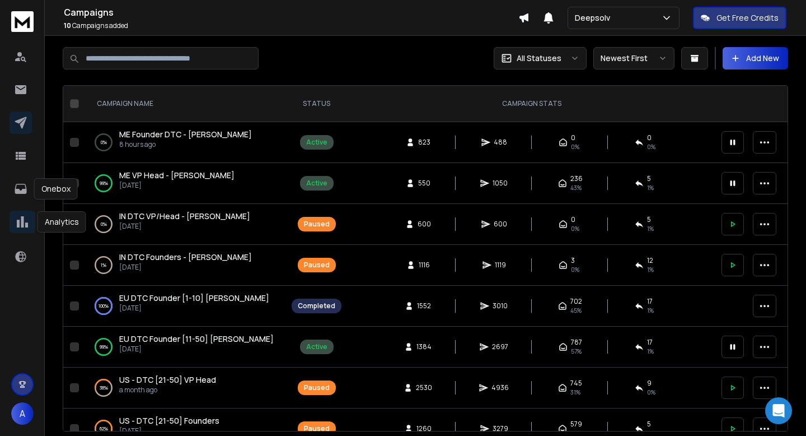 The width and height of the screenshot is (806, 436). Describe the element at coordinates (104, 428) in the screenshot. I see `p: 62 %` at that location.